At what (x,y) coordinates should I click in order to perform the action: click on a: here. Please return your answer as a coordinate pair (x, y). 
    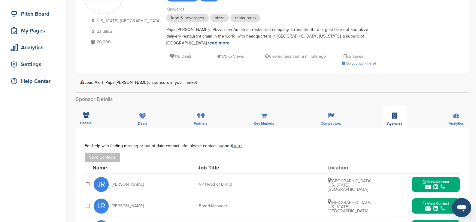
    Looking at the image, I should click on (237, 146).